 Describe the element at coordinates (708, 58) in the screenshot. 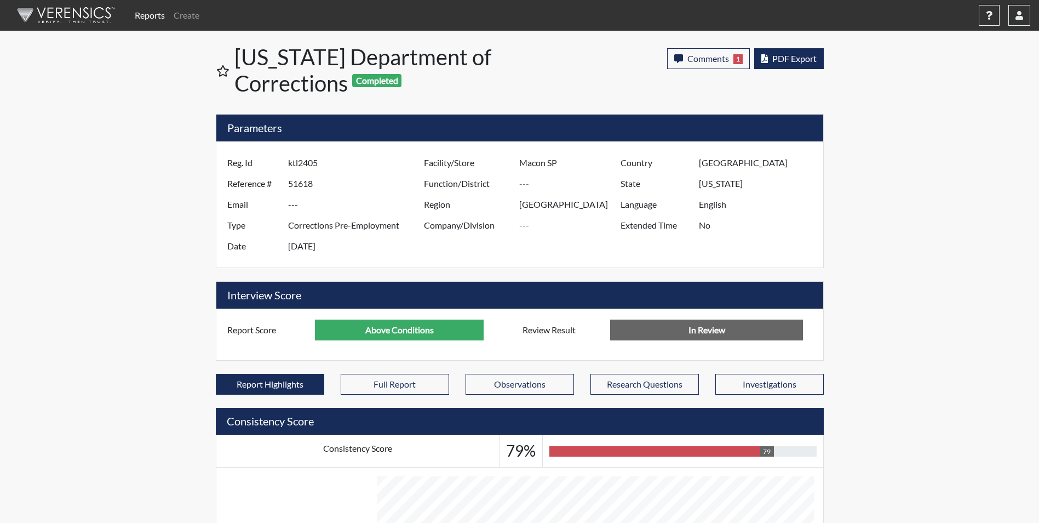

I see `span: Comments` at that location.